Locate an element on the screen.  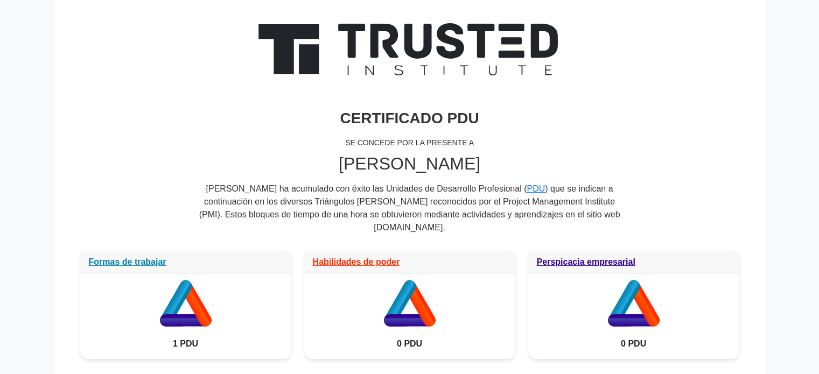
font: CERTIFICADO PDU is located at coordinates (409, 118).